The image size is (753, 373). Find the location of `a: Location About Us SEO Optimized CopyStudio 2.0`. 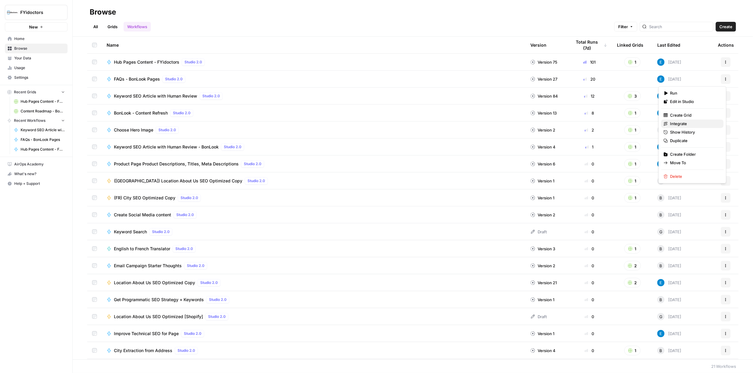

a: Location About Us SEO Optimized CopyStudio 2.0 is located at coordinates (314, 283).